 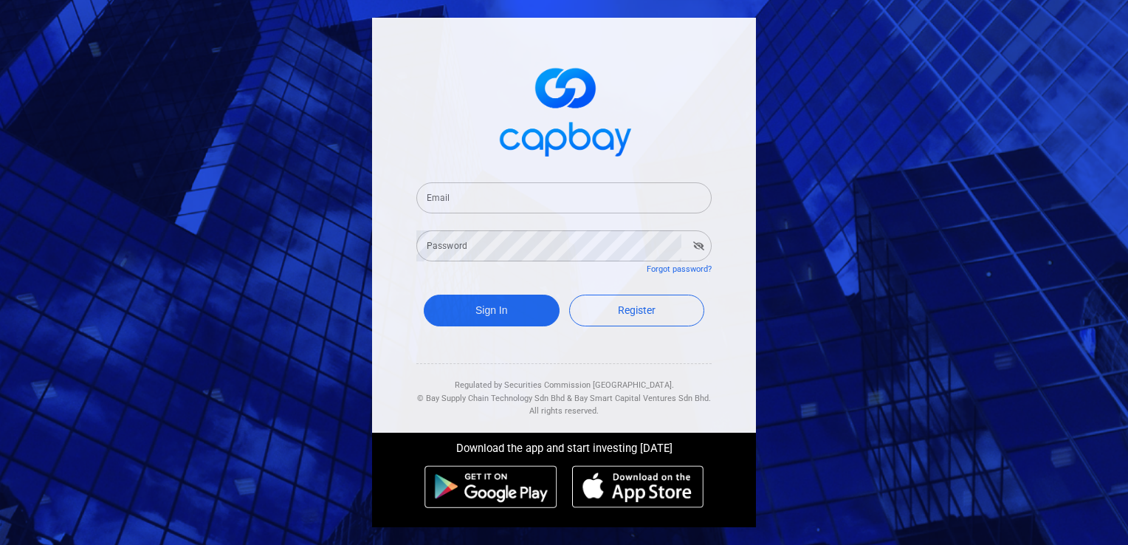 I want to click on span: Register, so click(x=636, y=310).